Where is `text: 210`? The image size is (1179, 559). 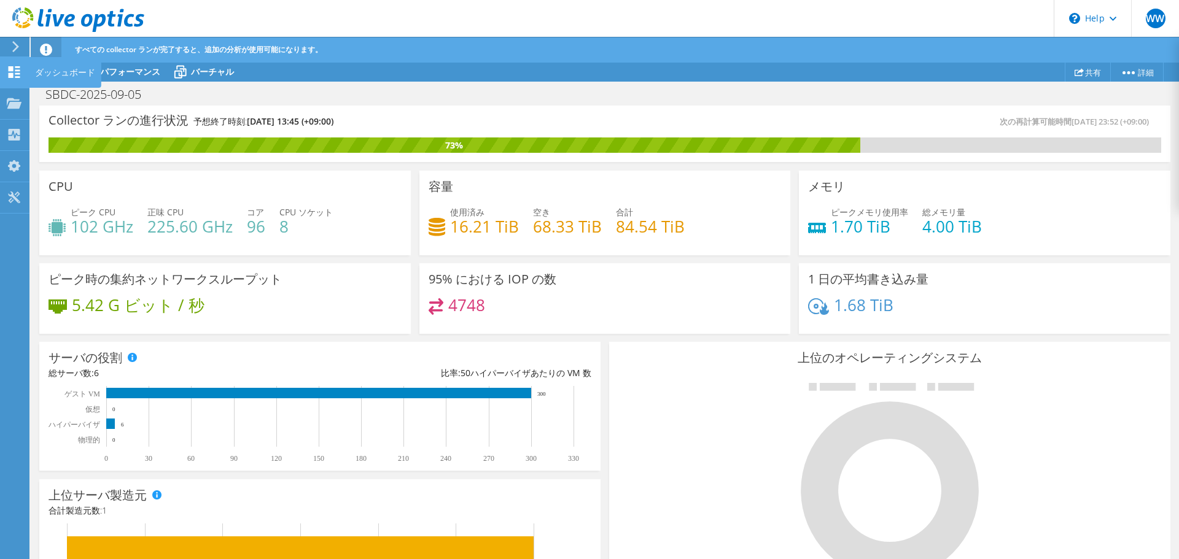
text: 210 is located at coordinates (403, 459).